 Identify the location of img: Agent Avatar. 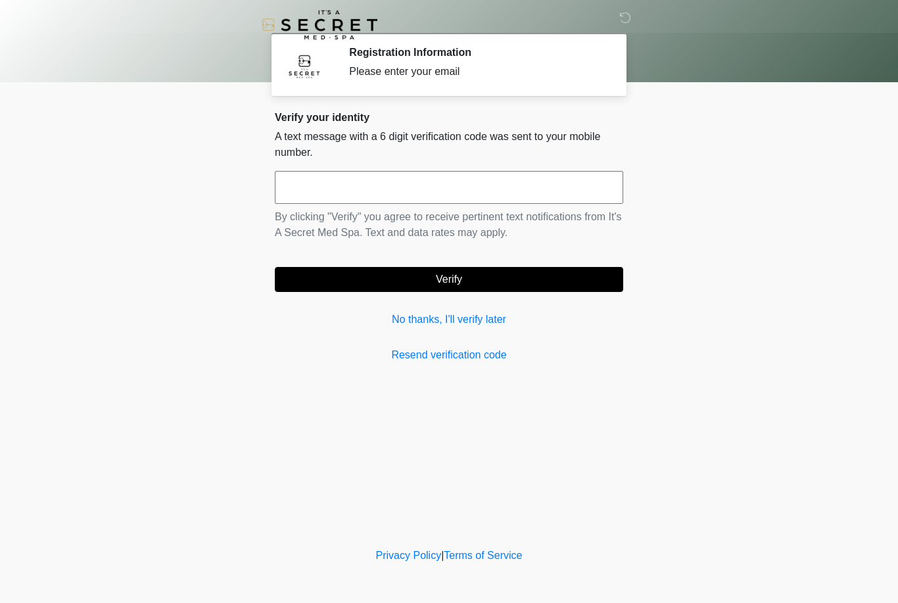
(304, 66).